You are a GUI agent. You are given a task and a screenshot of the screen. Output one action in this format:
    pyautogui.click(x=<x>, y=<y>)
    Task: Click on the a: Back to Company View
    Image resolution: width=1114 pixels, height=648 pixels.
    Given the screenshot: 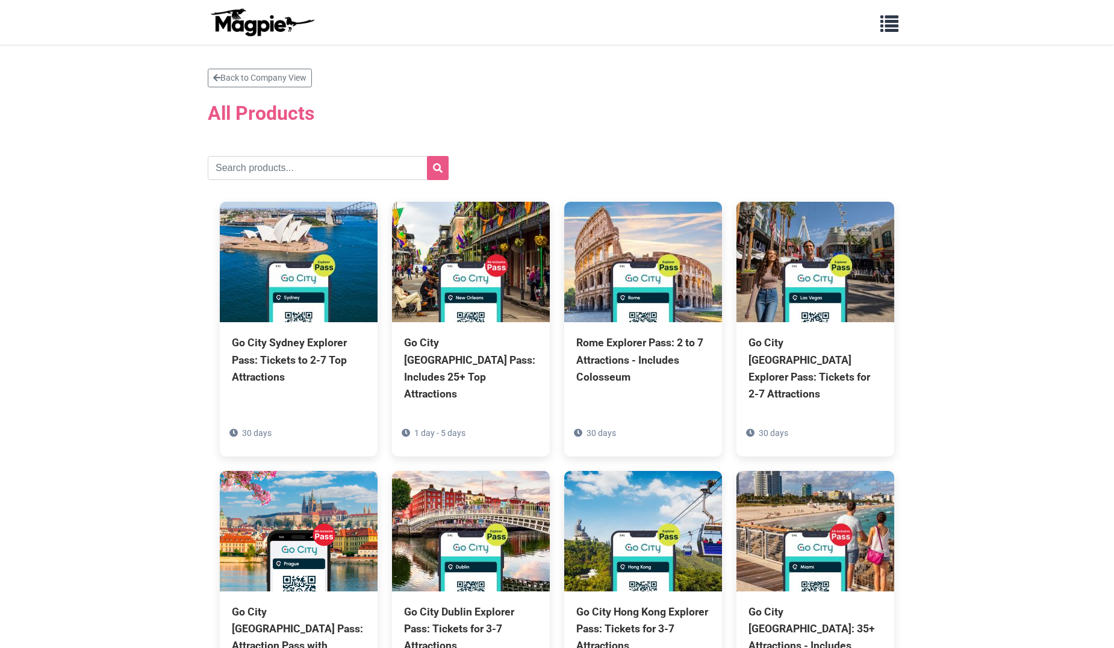 What is the action you would take?
    pyautogui.click(x=260, y=78)
    